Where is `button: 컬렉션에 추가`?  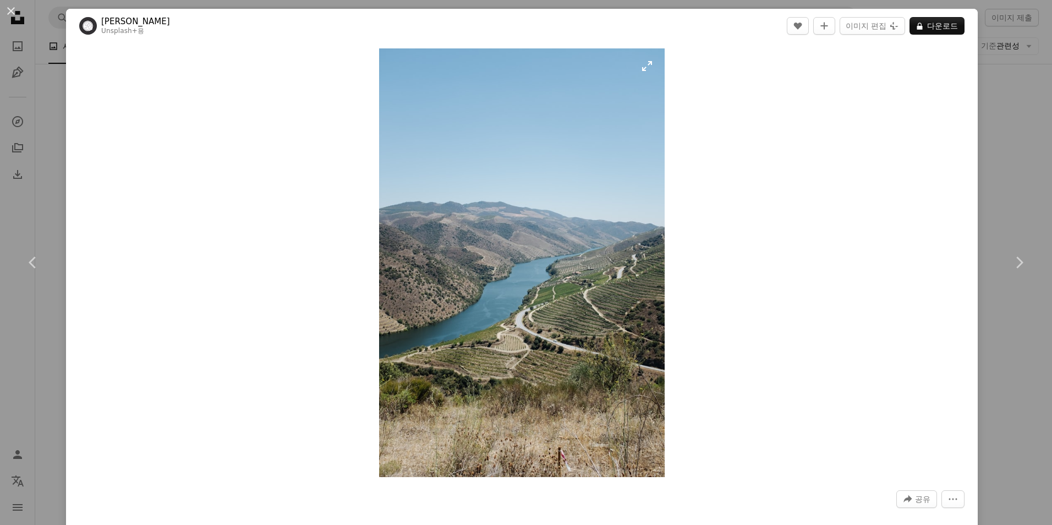 button: 컬렉션에 추가 is located at coordinates (824, 26).